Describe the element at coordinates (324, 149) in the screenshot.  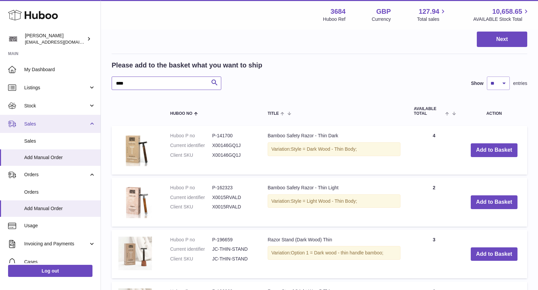
I see `span: Style = Dark Wood - Thin Body;` at that location.